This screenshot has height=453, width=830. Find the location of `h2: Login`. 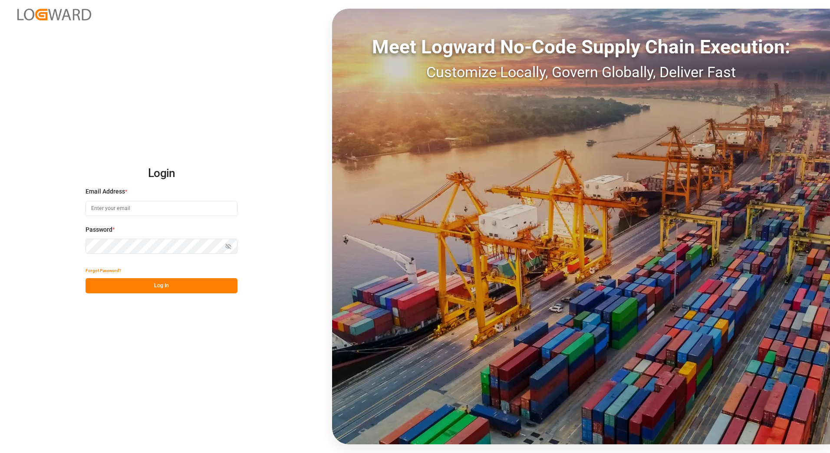

h2: Login is located at coordinates (161, 174).